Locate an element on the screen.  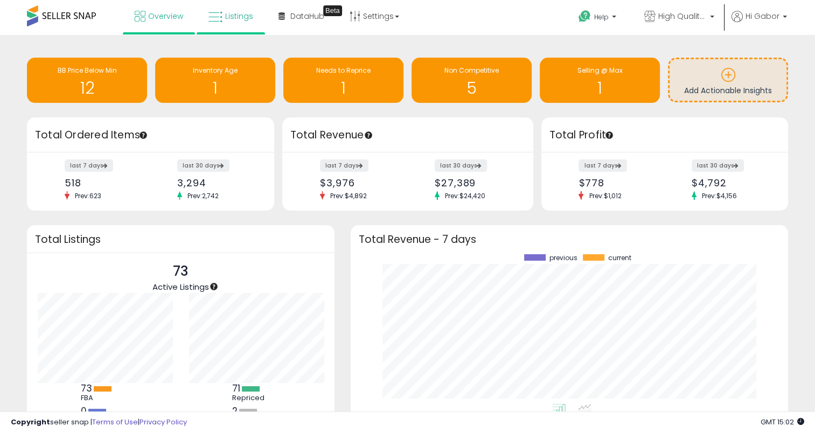
div: $778 is located at coordinates (617, 183).